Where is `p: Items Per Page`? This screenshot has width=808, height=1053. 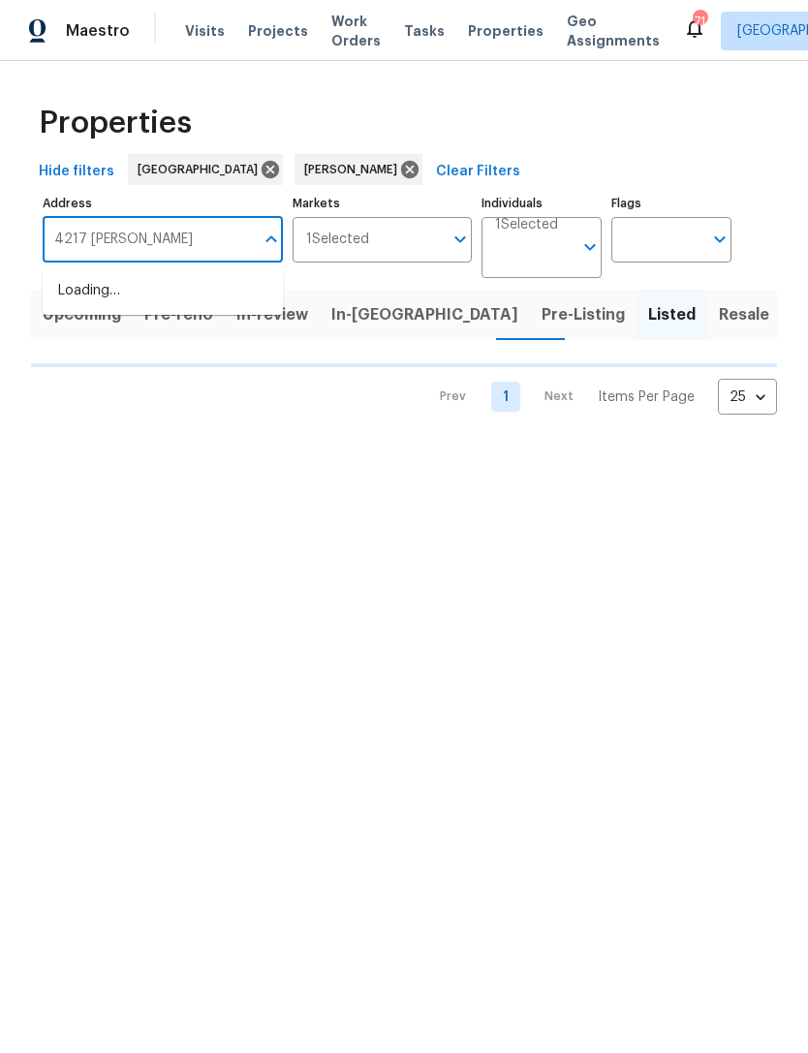 p: Items Per Page is located at coordinates (646, 397).